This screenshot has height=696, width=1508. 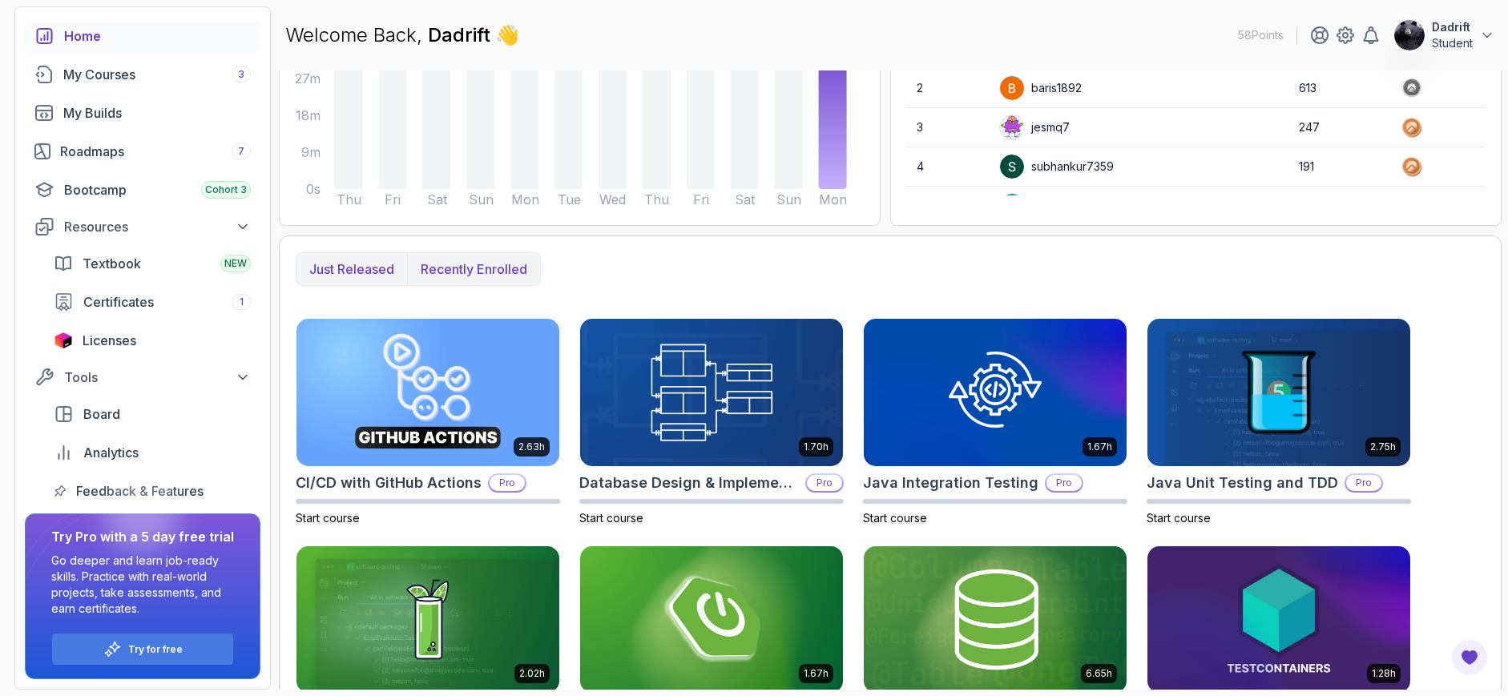 What do you see at coordinates (428, 393) in the screenshot?
I see `img: CI/CD with GitHub Actions card` at bounding box center [428, 393].